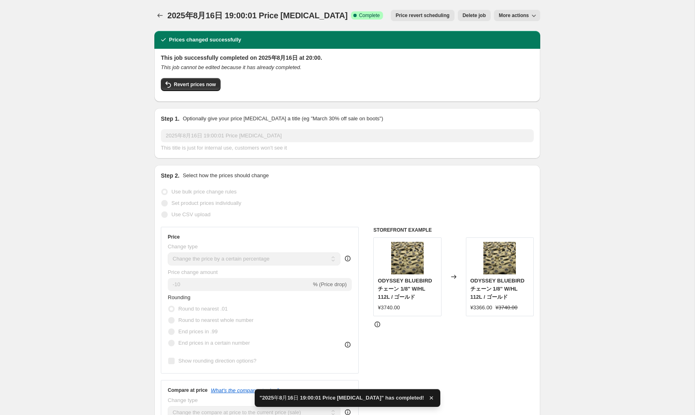 Image resolution: width=695 pixels, height=415 pixels. Describe the element at coordinates (216, 320) in the screenshot. I see `span: Round to nearest whole number` at that location.